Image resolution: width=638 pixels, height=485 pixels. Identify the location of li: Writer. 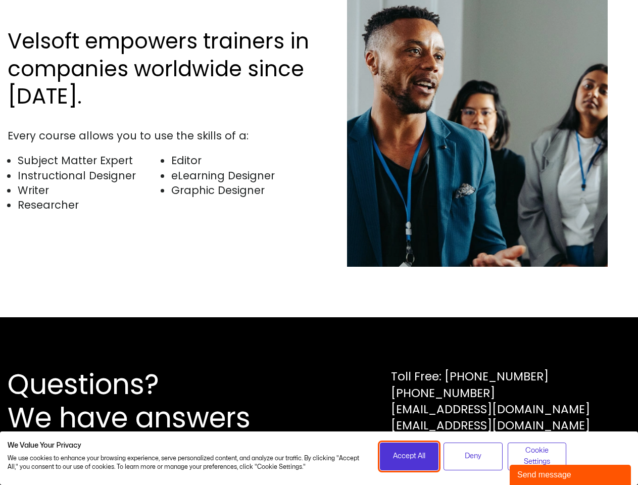
(89, 190).